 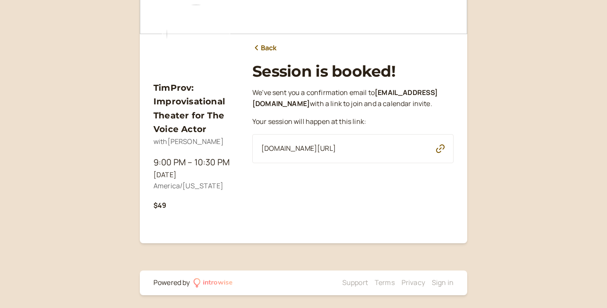 I want to click on b: $49, so click(x=160, y=205).